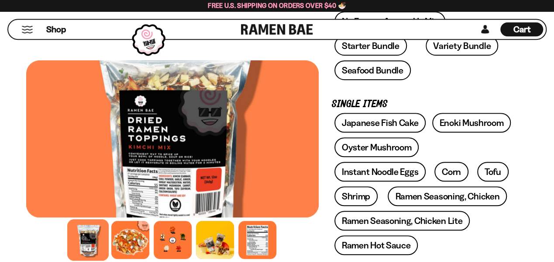 The height and width of the screenshot is (262, 554). I want to click on a: Ramen Hot Sauce, so click(376, 245).